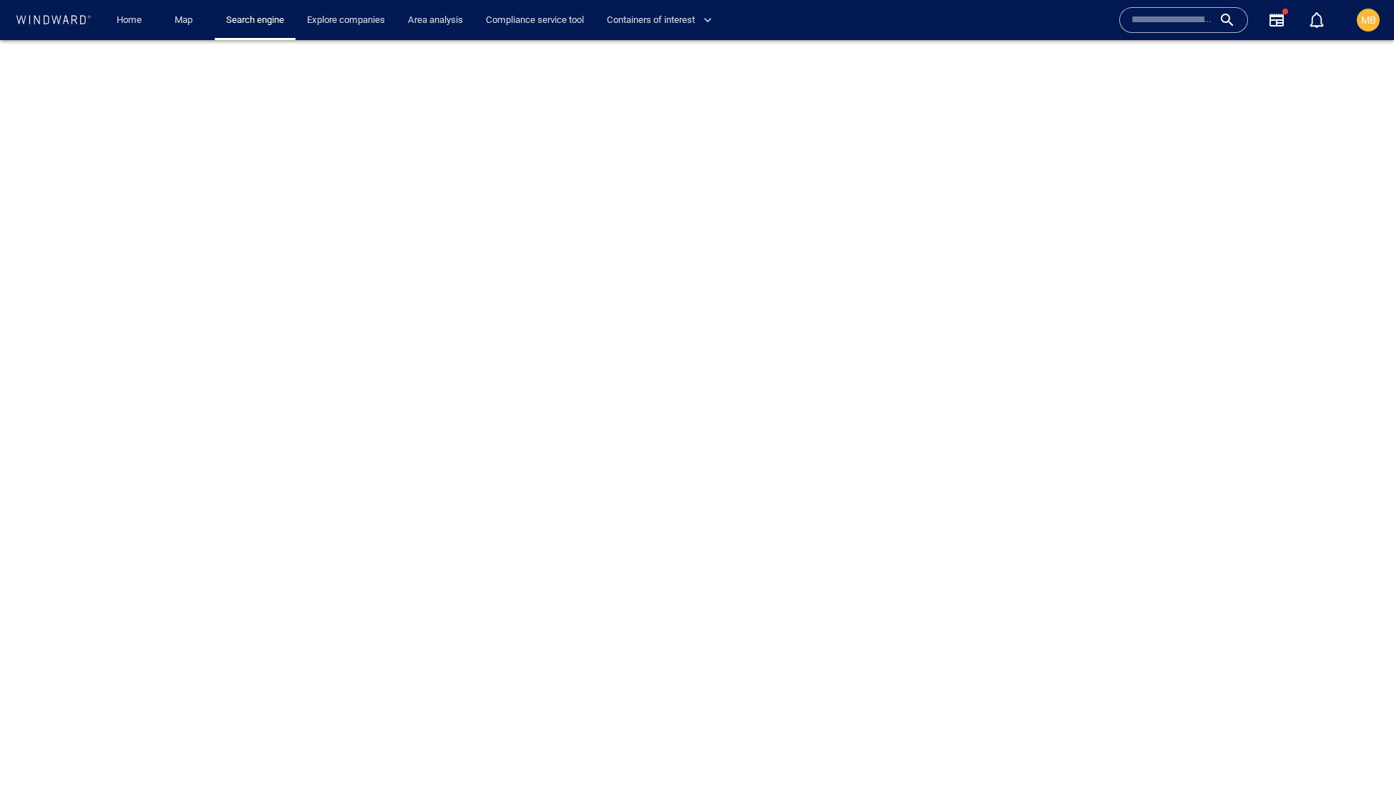 Image resolution: width=1394 pixels, height=809 pixels. I want to click on button: Home, so click(129, 20).